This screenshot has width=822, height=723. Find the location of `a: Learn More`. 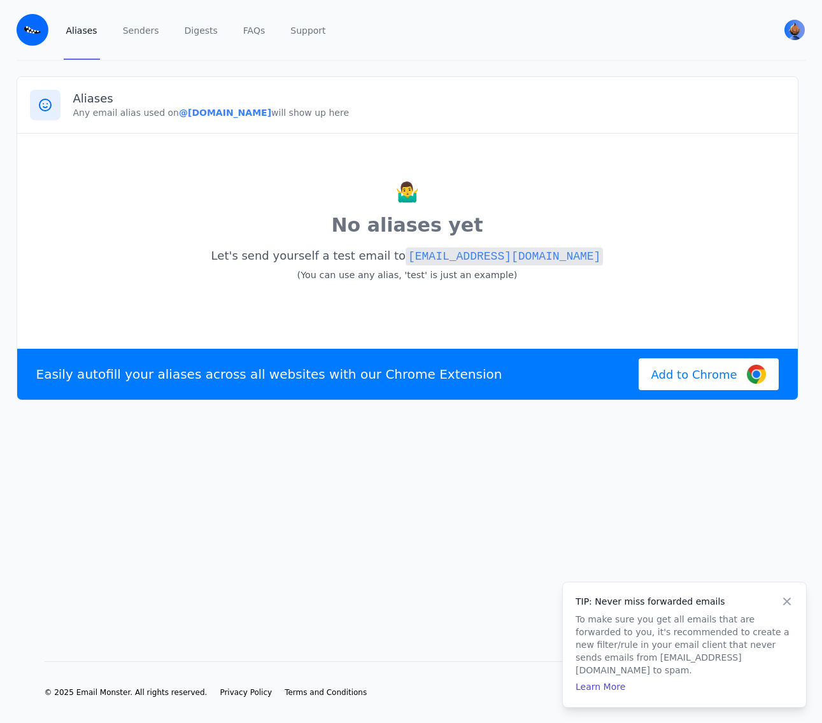

a: Learn More is located at coordinates (600, 687).